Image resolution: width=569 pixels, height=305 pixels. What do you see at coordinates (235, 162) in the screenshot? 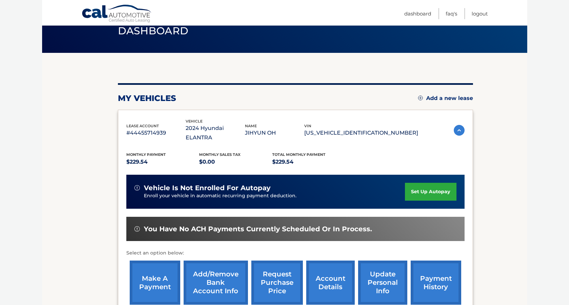
I see `p: $0.00` at bounding box center [235, 162].